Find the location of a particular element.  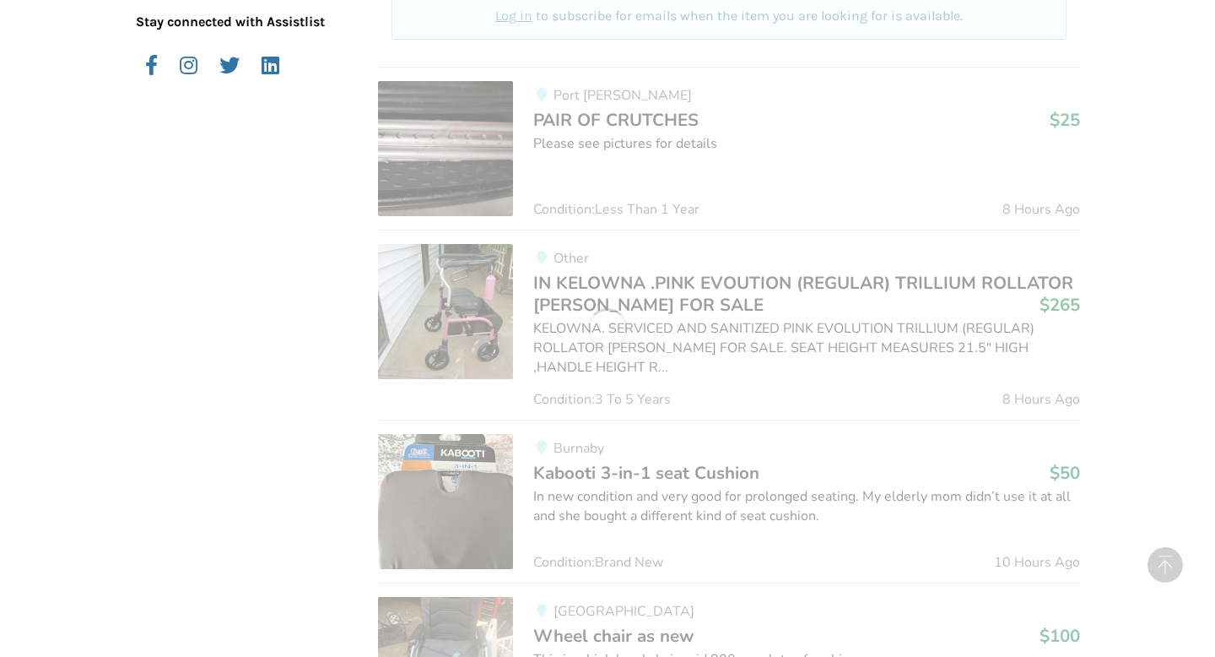

span: Burnaby is located at coordinates (579, 448).